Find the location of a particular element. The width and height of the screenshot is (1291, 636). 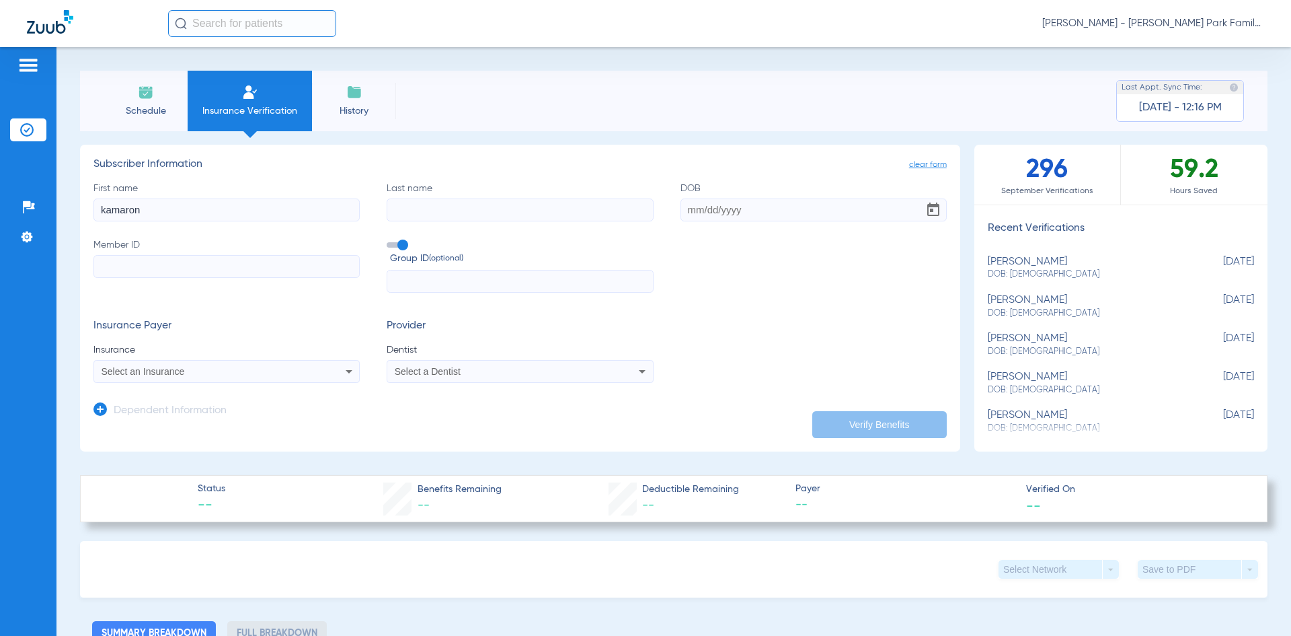

img: History is located at coordinates (354, 92).